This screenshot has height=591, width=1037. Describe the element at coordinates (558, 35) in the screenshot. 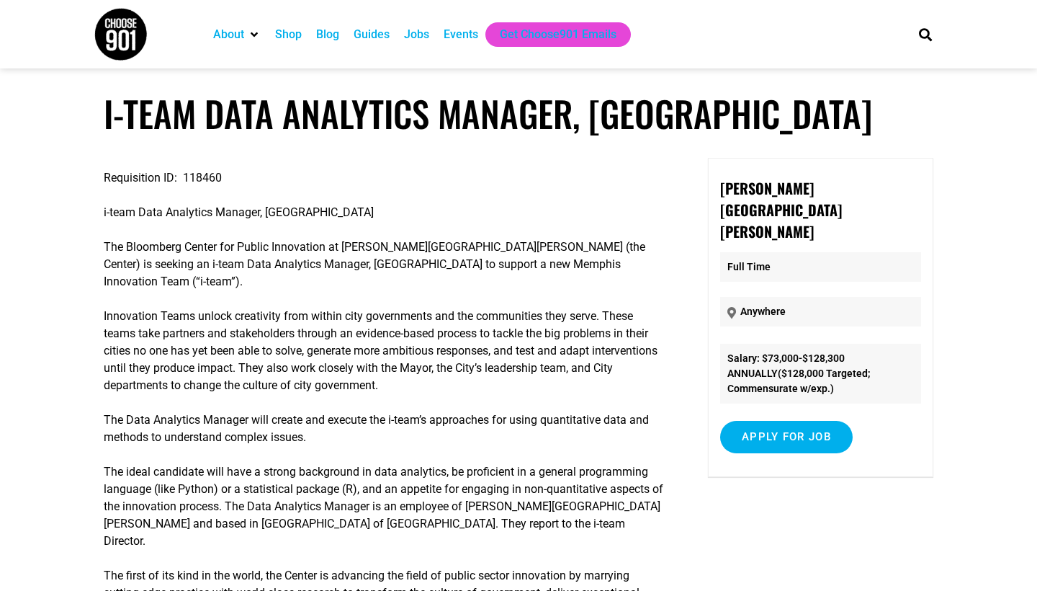

I see `div: Get Choose901 Emails` at that location.